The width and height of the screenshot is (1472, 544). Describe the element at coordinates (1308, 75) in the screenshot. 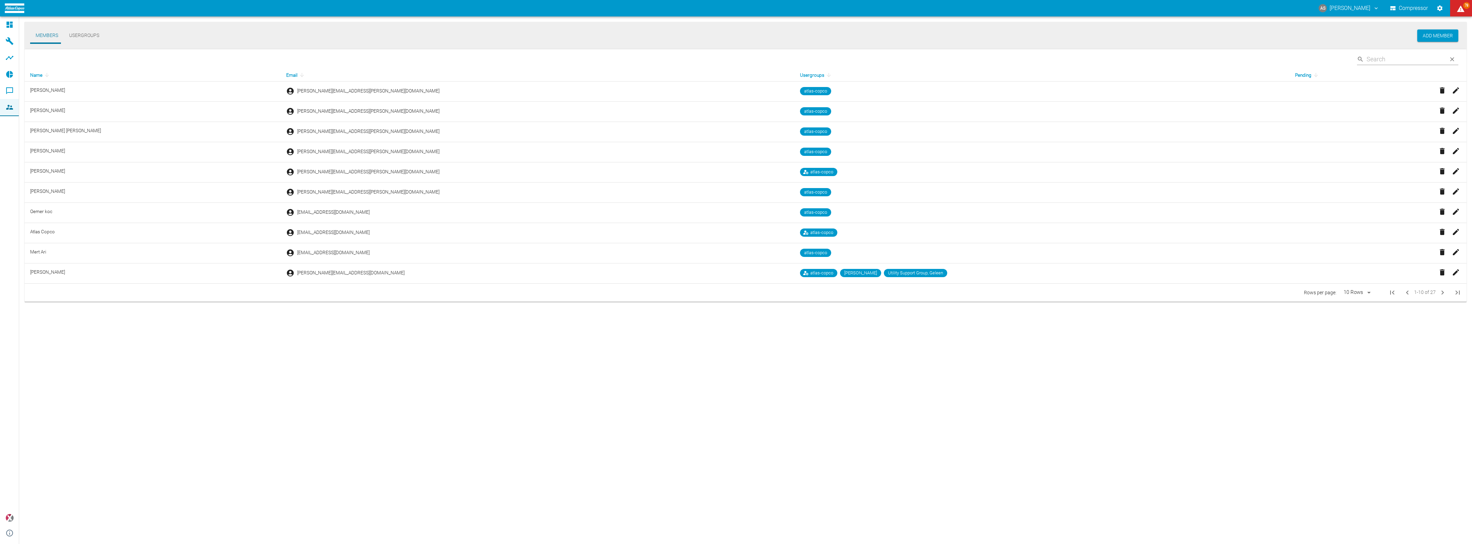

I see `span: Pending` at that location.